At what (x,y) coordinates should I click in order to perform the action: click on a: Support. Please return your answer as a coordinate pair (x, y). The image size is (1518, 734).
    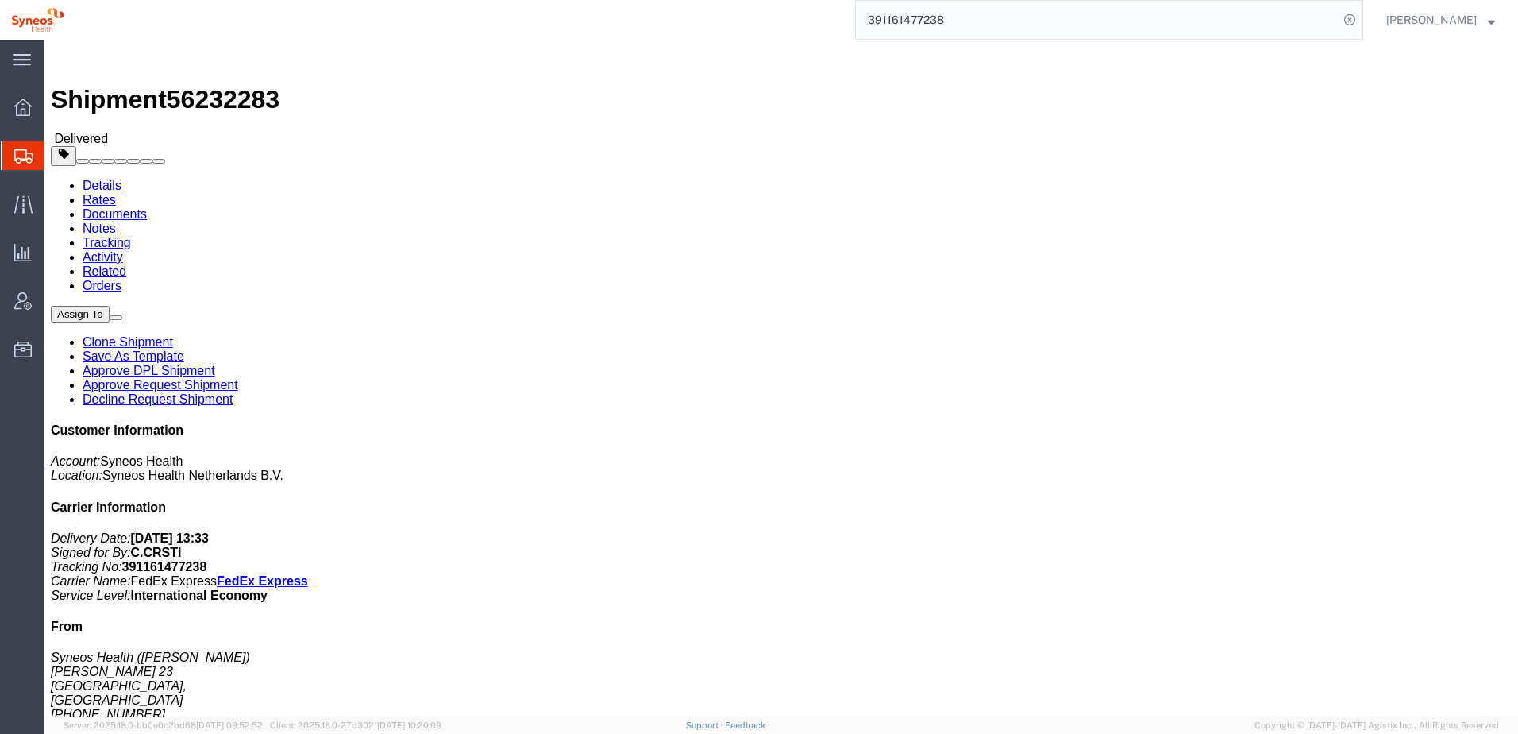
    Looking at the image, I should click on (706, 725).